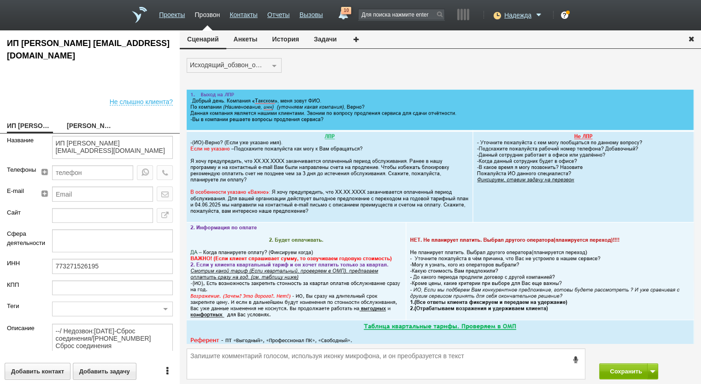  What do you see at coordinates (401, 14) in the screenshot?
I see `input: Для поиска нажмите enter` at bounding box center [401, 14].